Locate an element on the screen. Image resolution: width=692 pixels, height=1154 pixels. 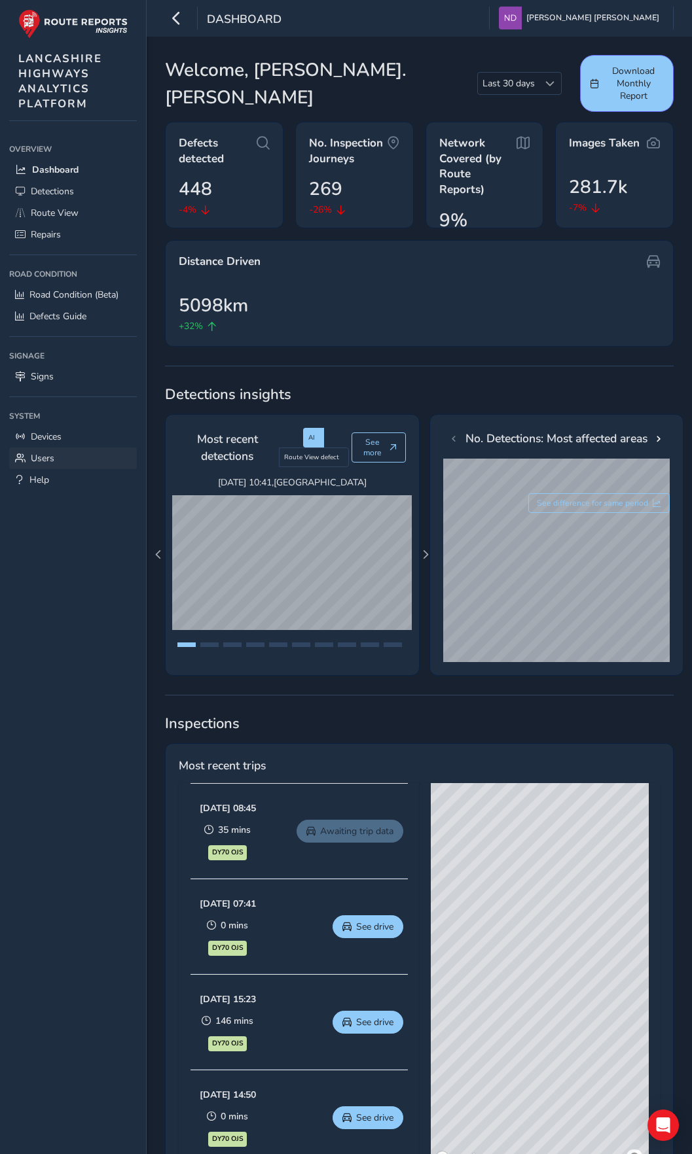
span: 448 is located at coordinates (195, 189).